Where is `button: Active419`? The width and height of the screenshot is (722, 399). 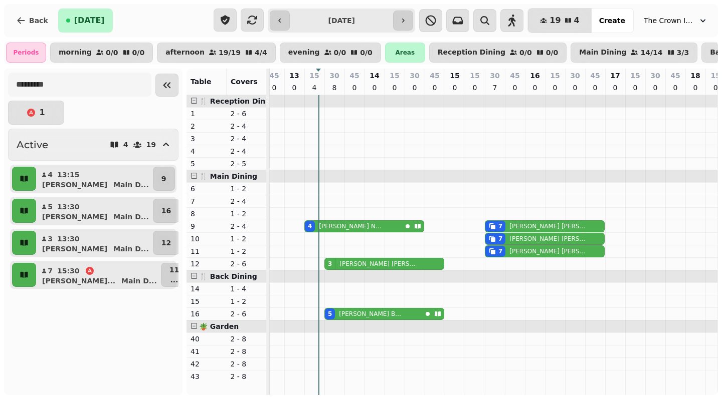 button: Active419 is located at coordinates (93, 145).